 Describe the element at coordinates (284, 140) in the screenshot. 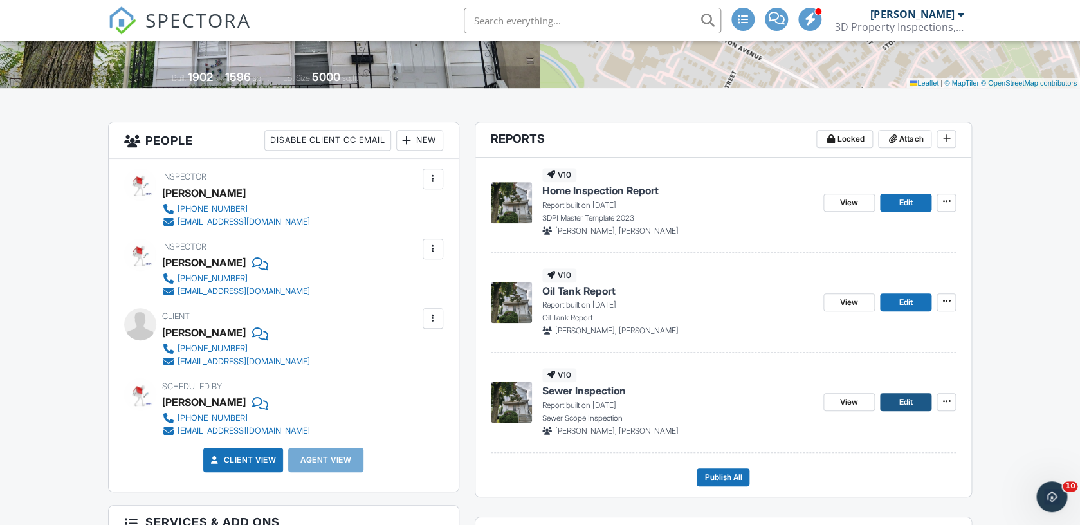

I see `h3: People` at that location.